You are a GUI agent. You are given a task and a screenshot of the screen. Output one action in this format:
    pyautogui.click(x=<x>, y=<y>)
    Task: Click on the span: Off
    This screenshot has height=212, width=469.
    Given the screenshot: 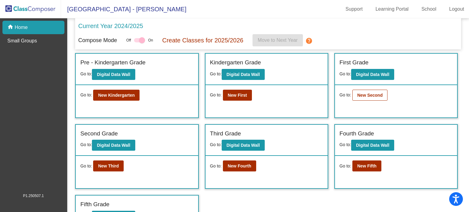 What is the action you would take?
    pyautogui.click(x=129, y=40)
    